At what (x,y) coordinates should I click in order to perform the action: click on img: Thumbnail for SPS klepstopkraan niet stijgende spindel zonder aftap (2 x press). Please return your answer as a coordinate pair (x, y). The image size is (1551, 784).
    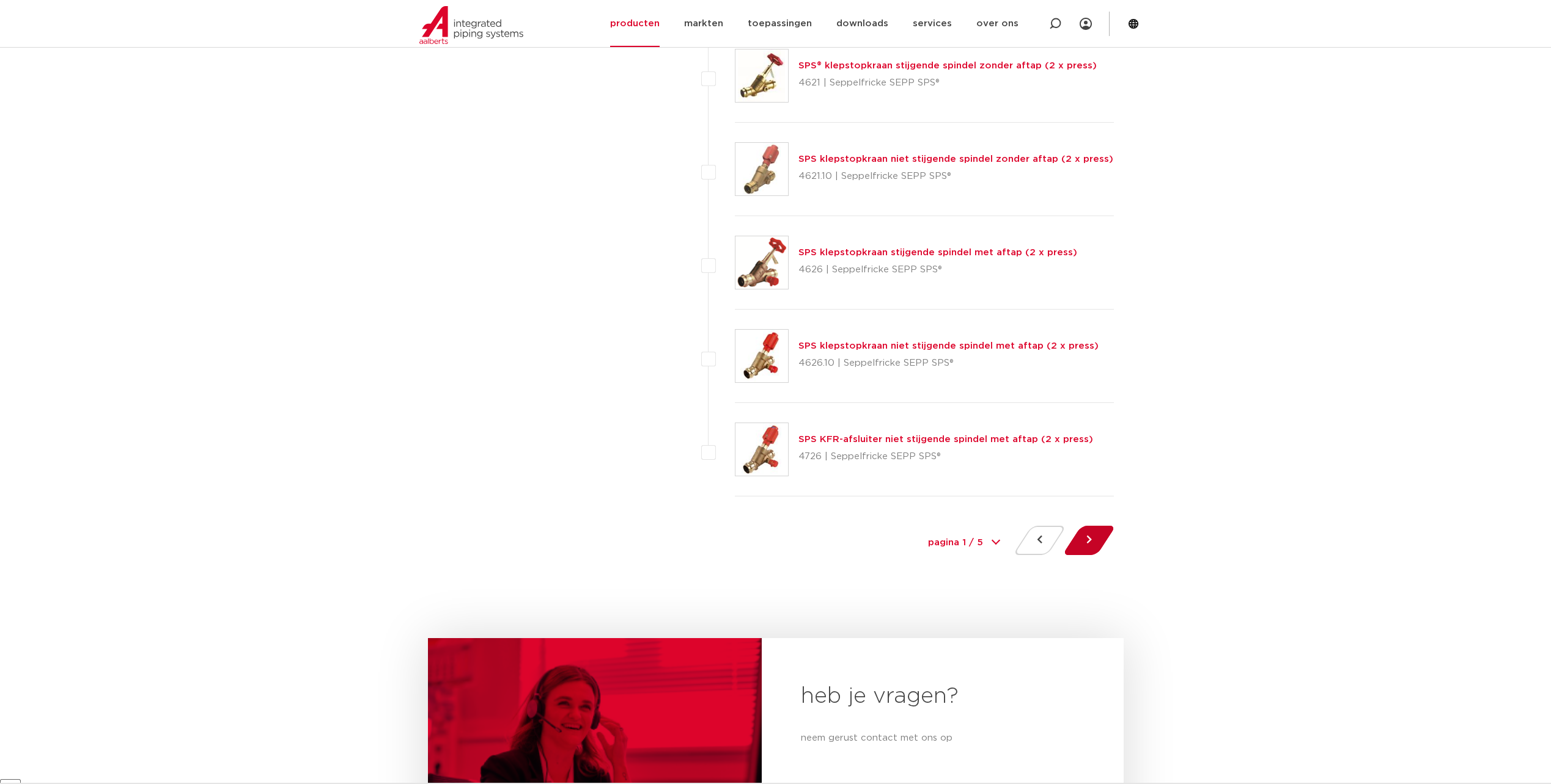
    Looking at the image, I should click on (762, 170).